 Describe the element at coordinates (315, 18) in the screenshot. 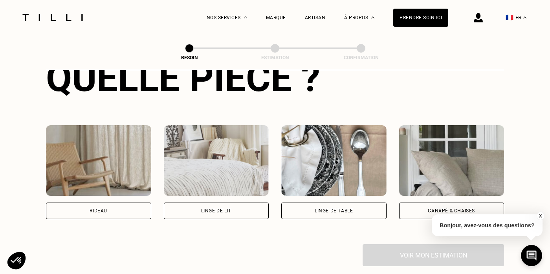

I see `div: Artisan` at that location.